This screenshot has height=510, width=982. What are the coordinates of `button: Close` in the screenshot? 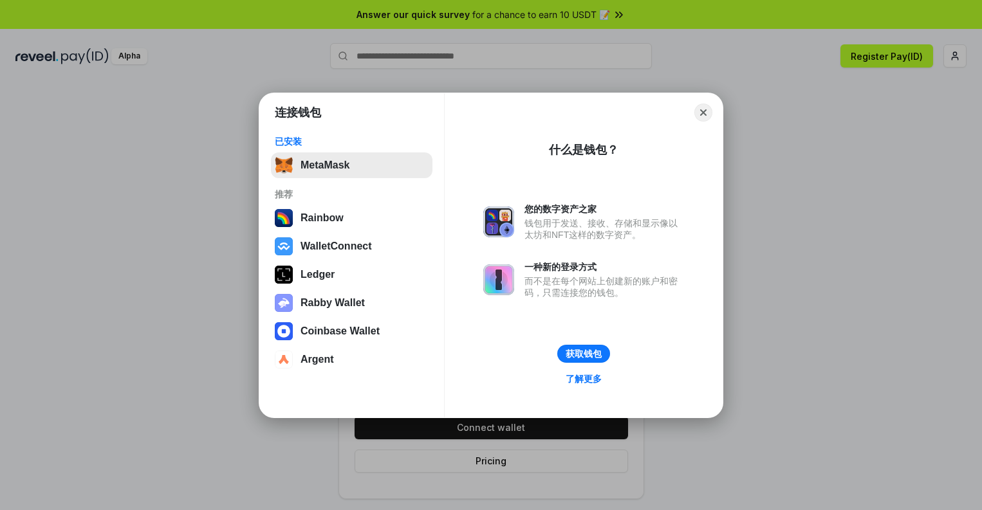 It's located at (703, 113).